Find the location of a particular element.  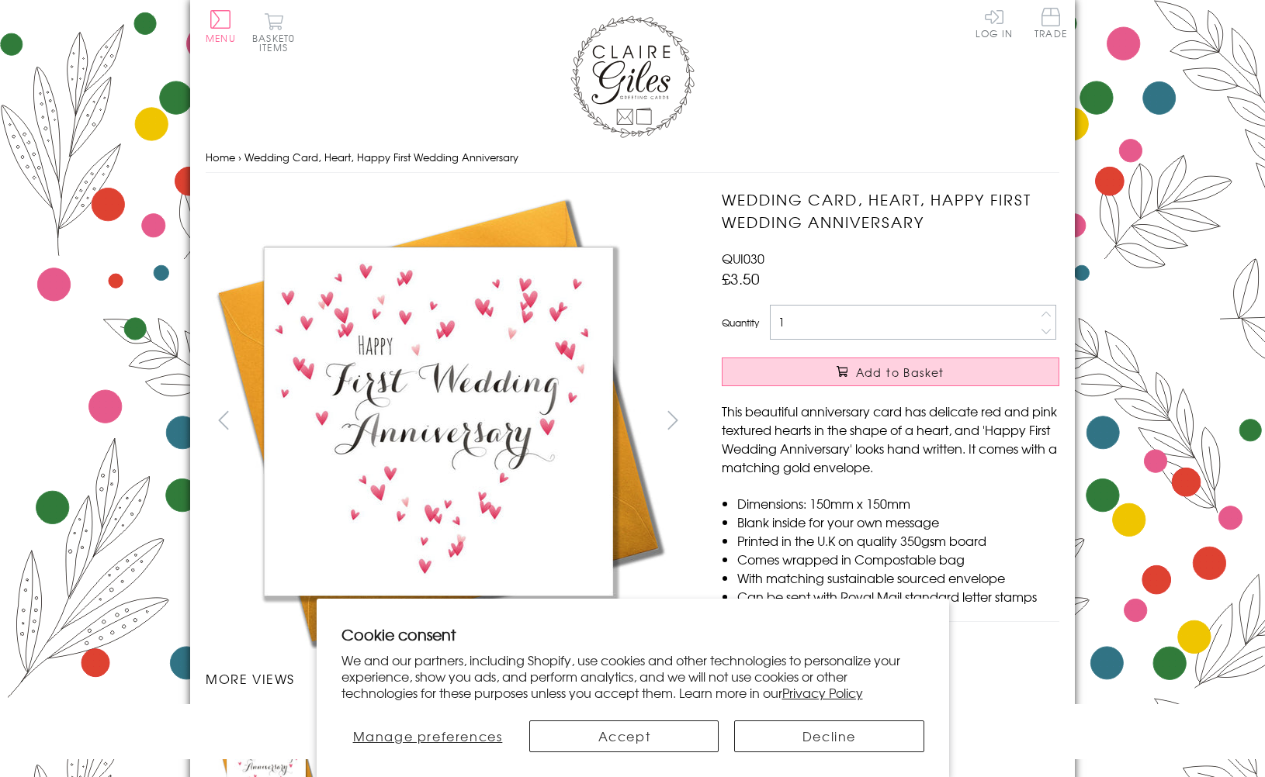

button: Add to Basket is located at coordinates (890, 372).